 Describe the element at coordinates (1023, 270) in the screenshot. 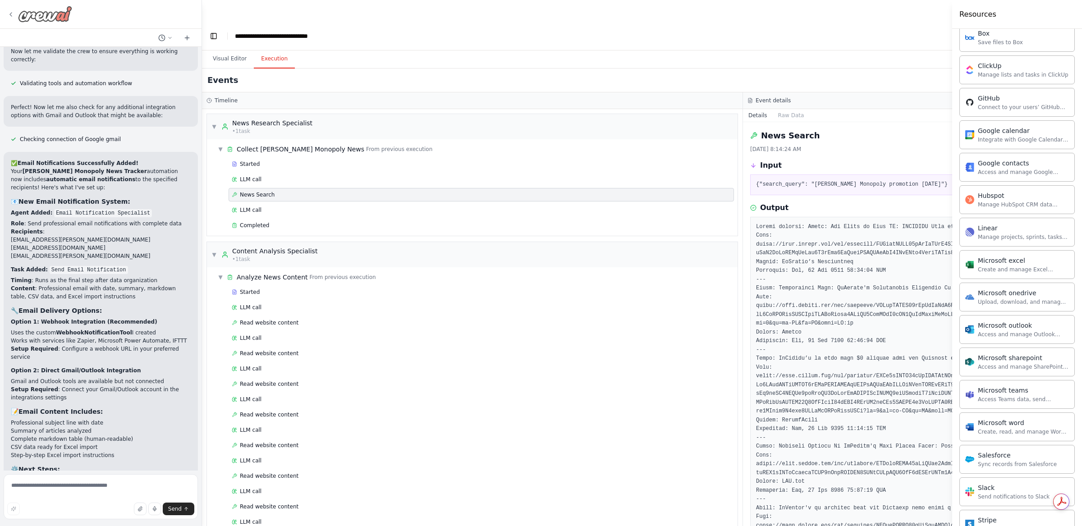

I see `div: Create and manage Excel workbooks, worksheets, tables, and charts in OneDrive or SharePoint.` at that location.